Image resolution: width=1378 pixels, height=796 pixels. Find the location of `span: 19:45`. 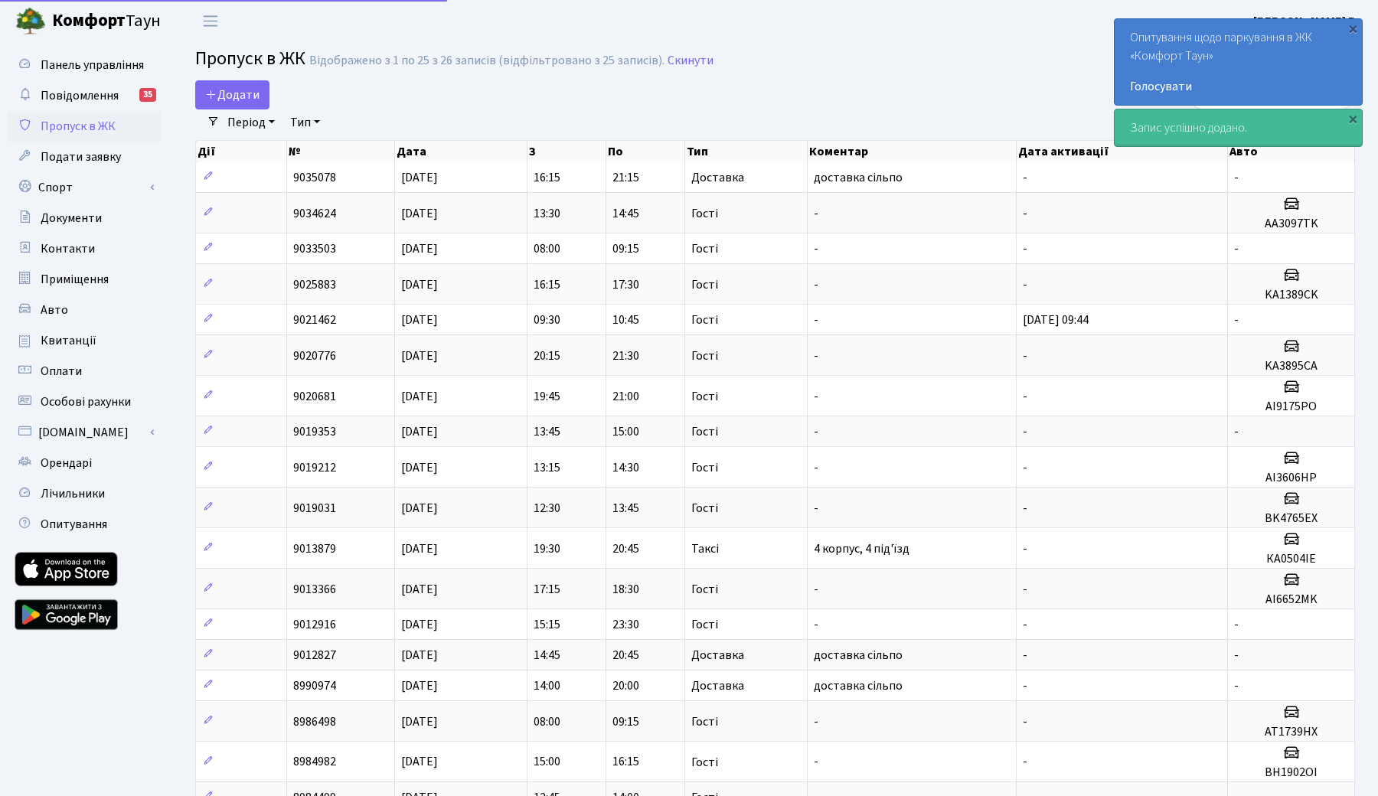

span: 19:45 is located at coordinates (547, 397).